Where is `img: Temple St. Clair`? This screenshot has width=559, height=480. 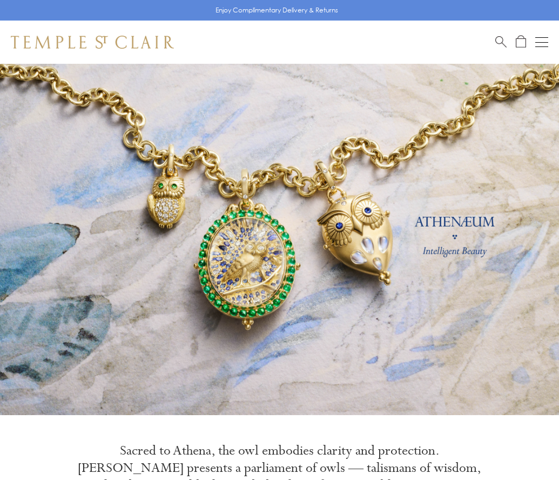
img: Temple St. Clair is located at coordinates (92, 42).